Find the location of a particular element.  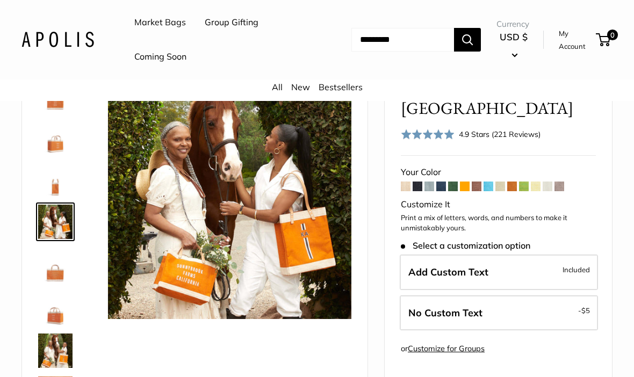

span: Select a customization option is located at coordinates (465, 245).